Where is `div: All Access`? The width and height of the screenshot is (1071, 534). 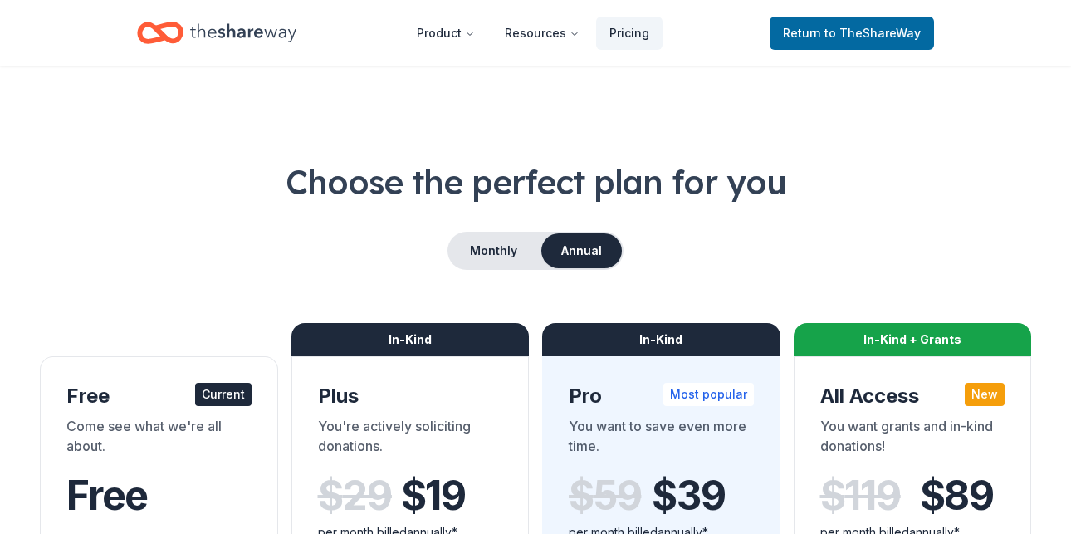 div: All Access is located at coordinates (912, 396).